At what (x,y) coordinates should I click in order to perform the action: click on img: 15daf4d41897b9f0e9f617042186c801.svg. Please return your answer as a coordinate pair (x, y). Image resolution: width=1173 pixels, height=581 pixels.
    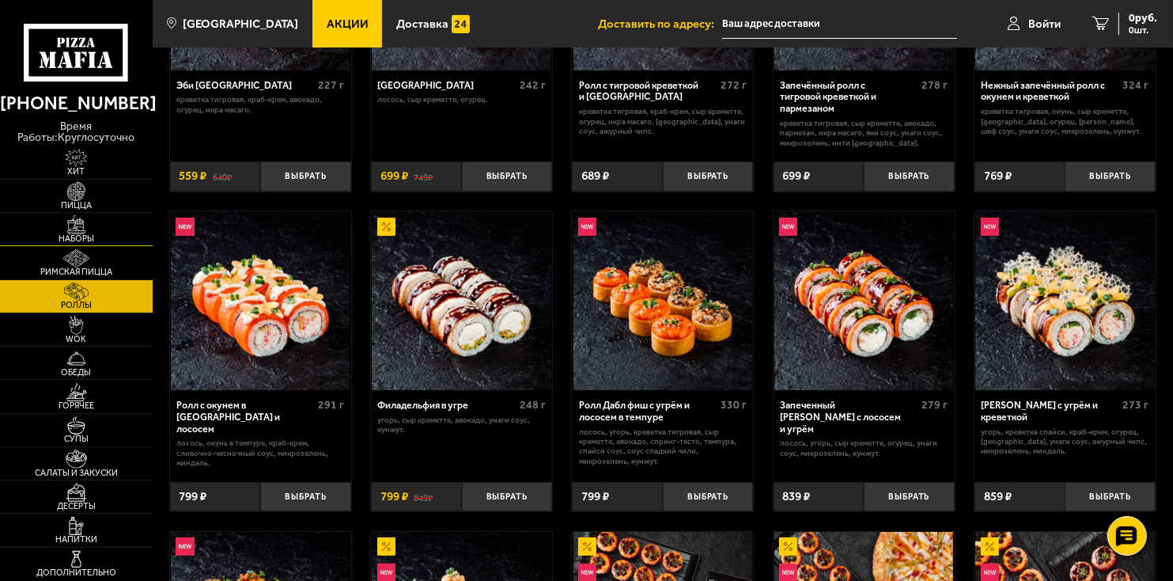
    Looking at the image, I should click on (460, 24).